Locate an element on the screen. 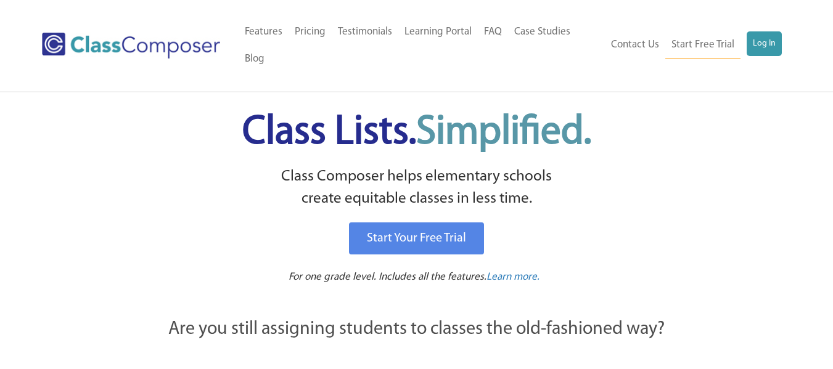 This screenshot has width=833, height=369. span: Class Lists. is located at coordinates (417, 133).